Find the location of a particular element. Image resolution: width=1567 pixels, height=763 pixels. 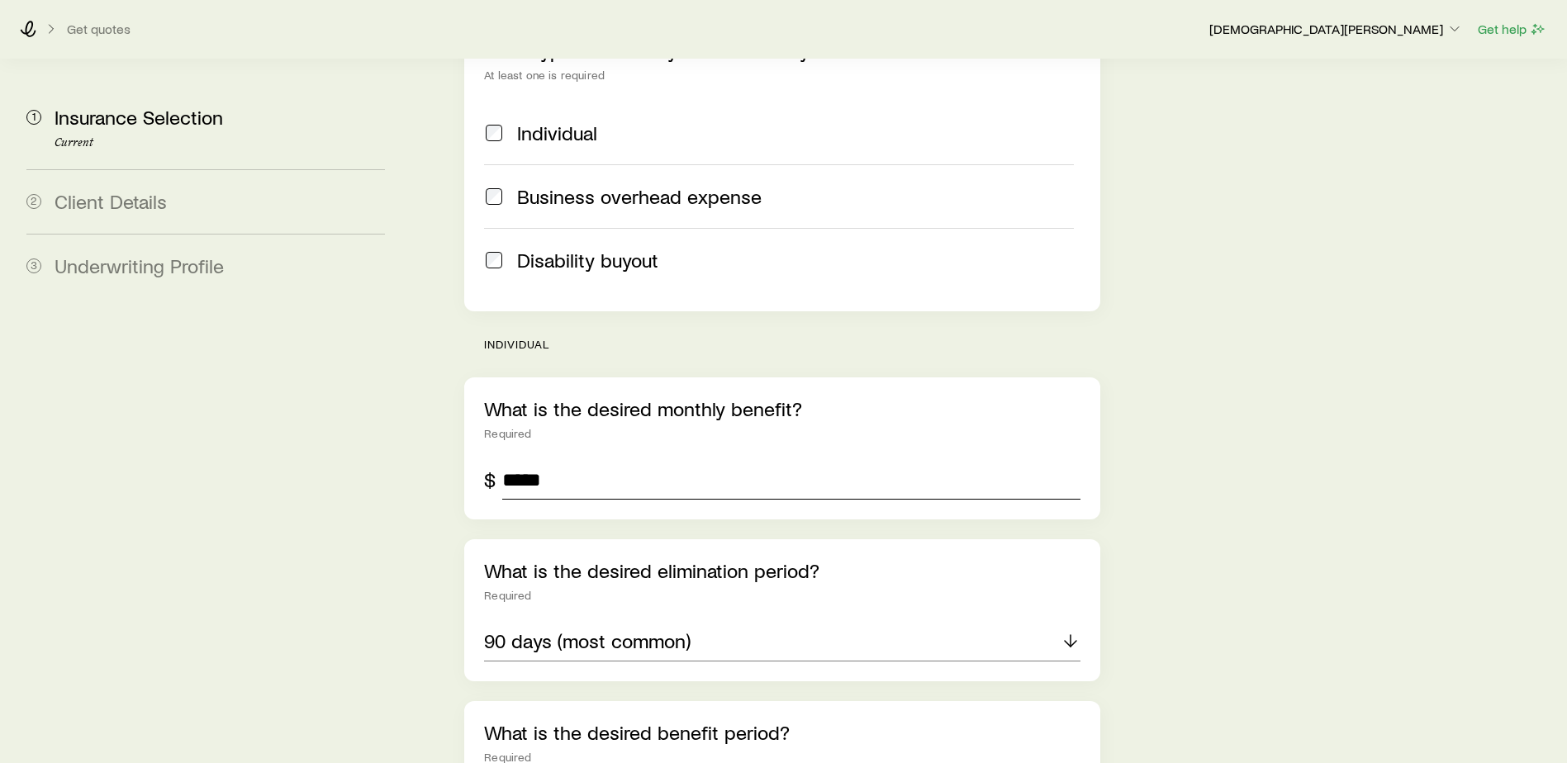

span: 1 is located at coordinates (34, 117).